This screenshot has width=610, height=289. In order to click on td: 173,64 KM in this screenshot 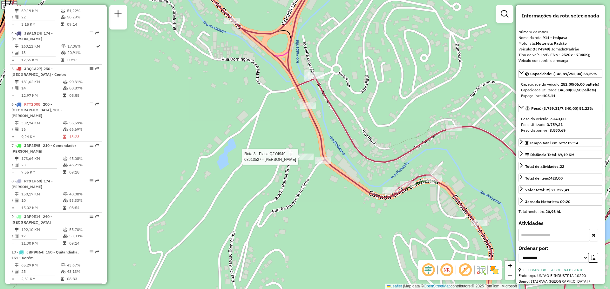, I will do `click(42, 159)`.